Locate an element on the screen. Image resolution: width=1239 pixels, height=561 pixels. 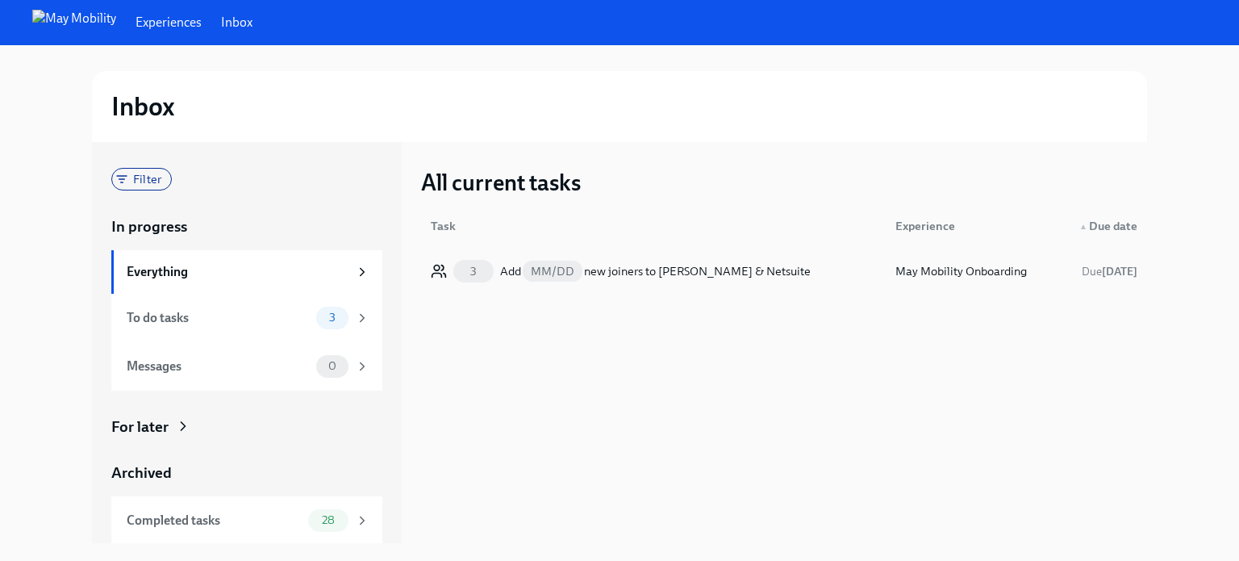
img: May Mobility is located at coordinates (74, 23).